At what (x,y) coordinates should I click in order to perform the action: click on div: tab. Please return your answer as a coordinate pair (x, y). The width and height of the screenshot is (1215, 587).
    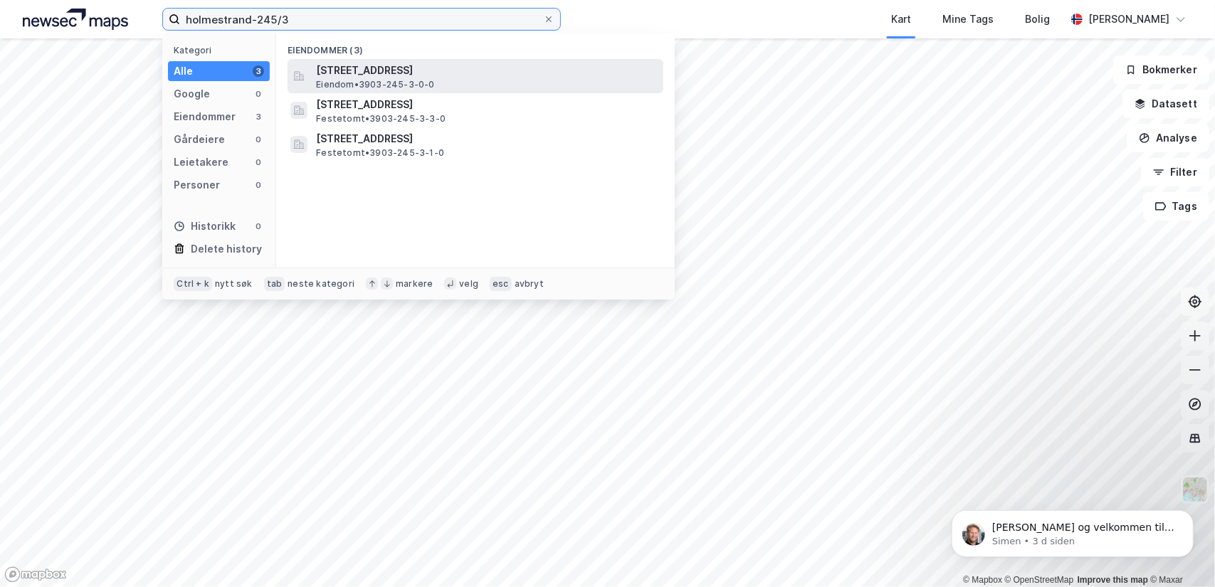
    Looking at the image, I should click on (275, 284).